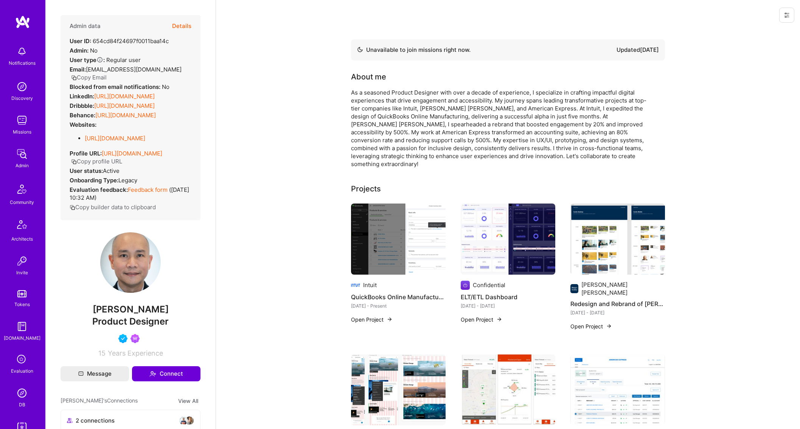 This screenshot has width=800, height=429. What do you see at coordinates (130, 262) in the screenshot?
I see `img: User Avatar` at bounding box center [130, 262].